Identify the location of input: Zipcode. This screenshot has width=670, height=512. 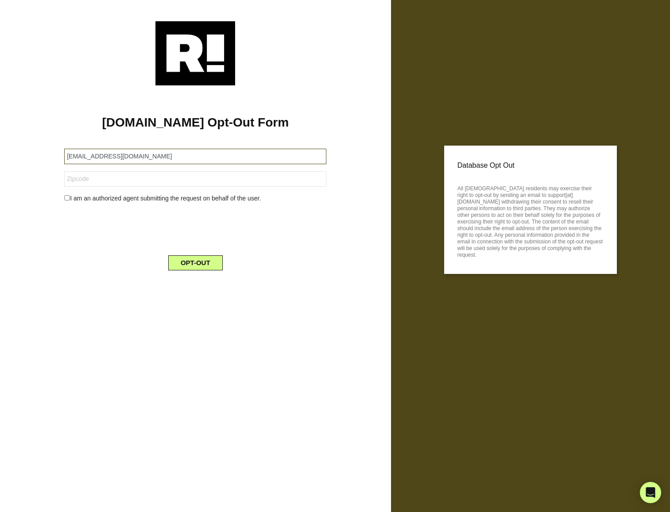
(195, 179).